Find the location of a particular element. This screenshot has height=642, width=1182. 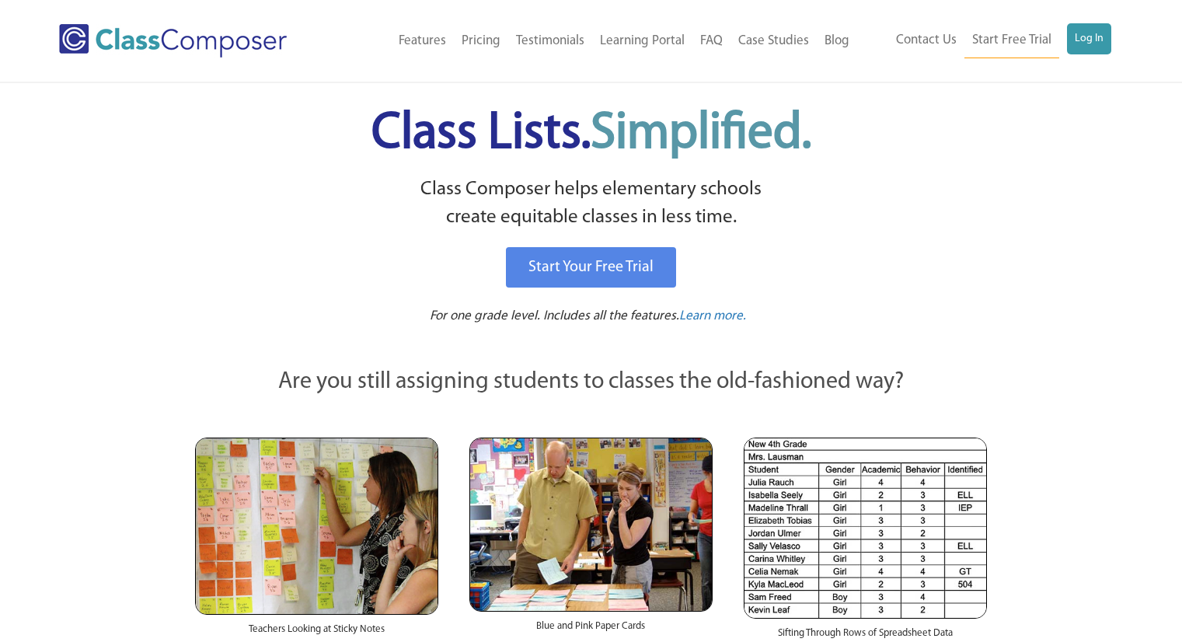

p: Are you still assigning students to classes the old-fashioned way? is located at coordinates (592, 382).